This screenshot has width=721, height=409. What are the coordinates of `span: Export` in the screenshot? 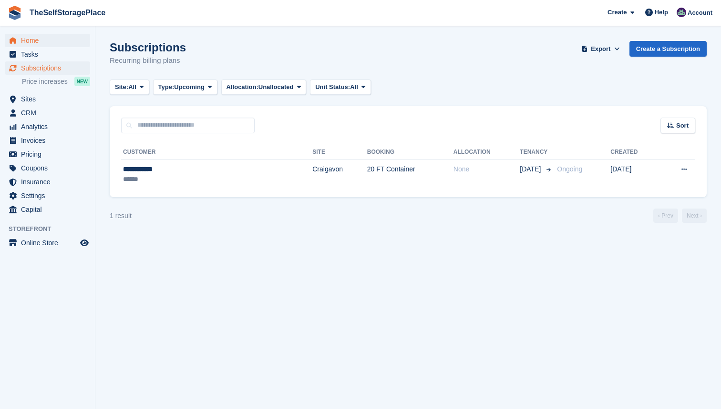 It's located at (600, 49).